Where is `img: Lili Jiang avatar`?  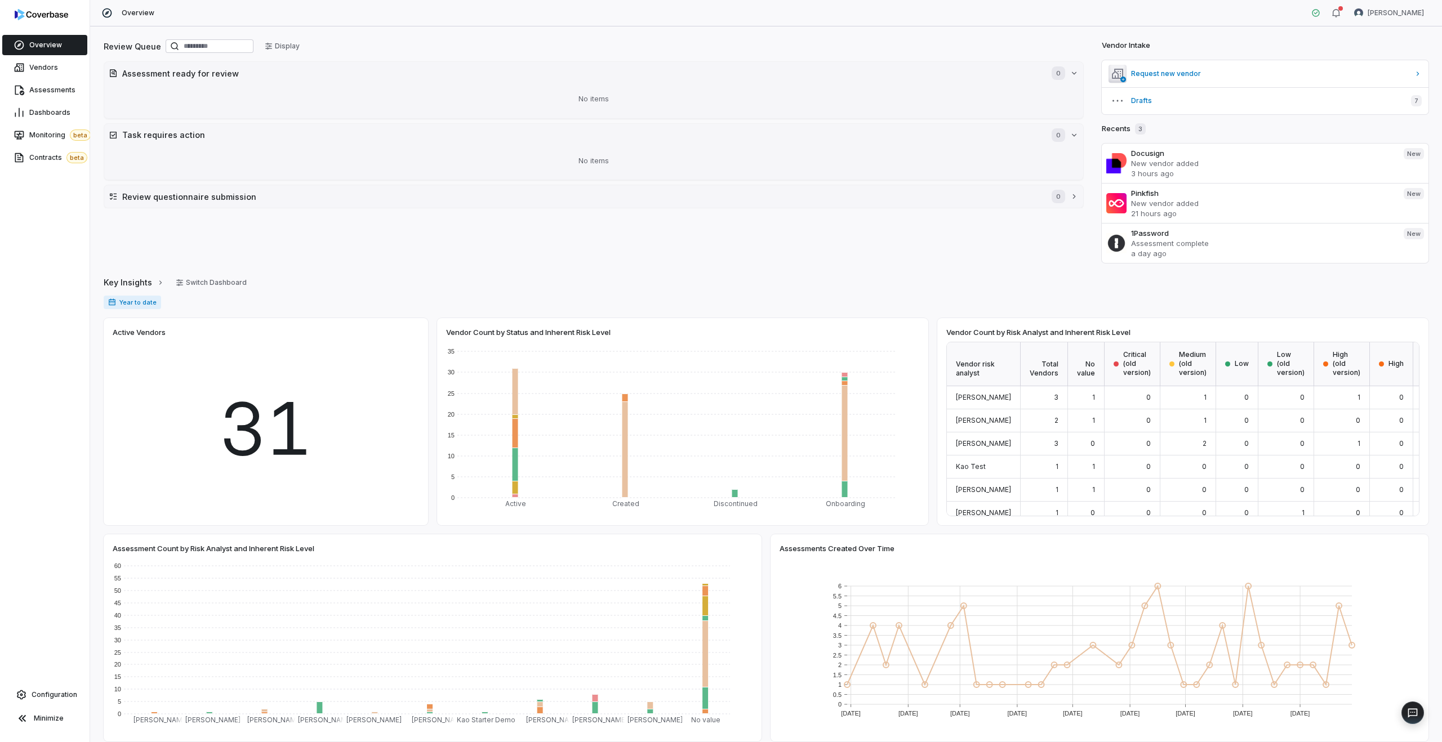 img: Lili Jiang avatar is located at coordinates (1358, 13).